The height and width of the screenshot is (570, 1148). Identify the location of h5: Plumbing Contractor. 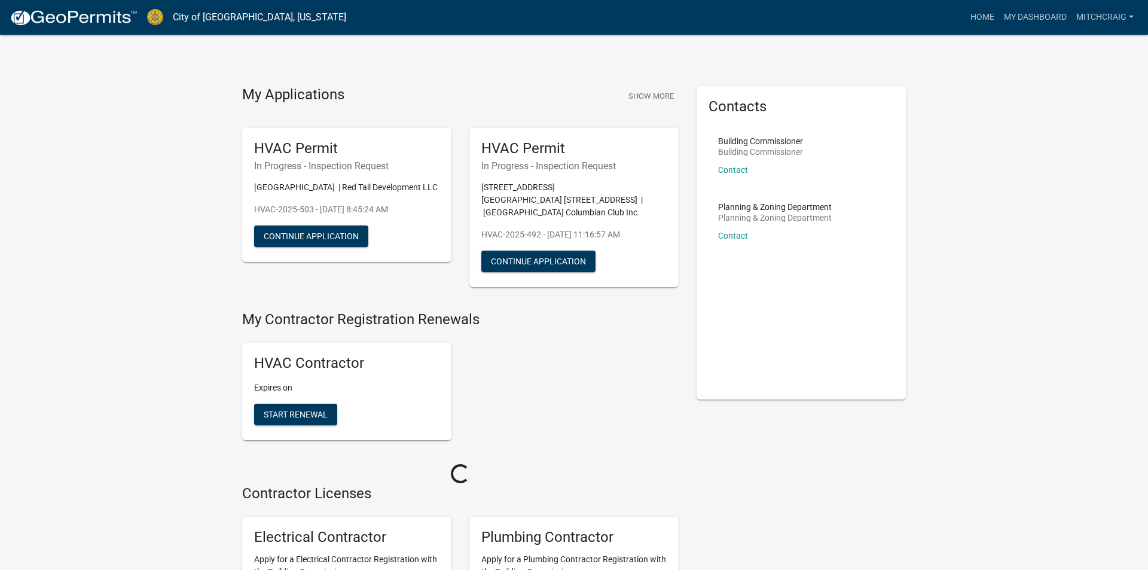
(574, 537).